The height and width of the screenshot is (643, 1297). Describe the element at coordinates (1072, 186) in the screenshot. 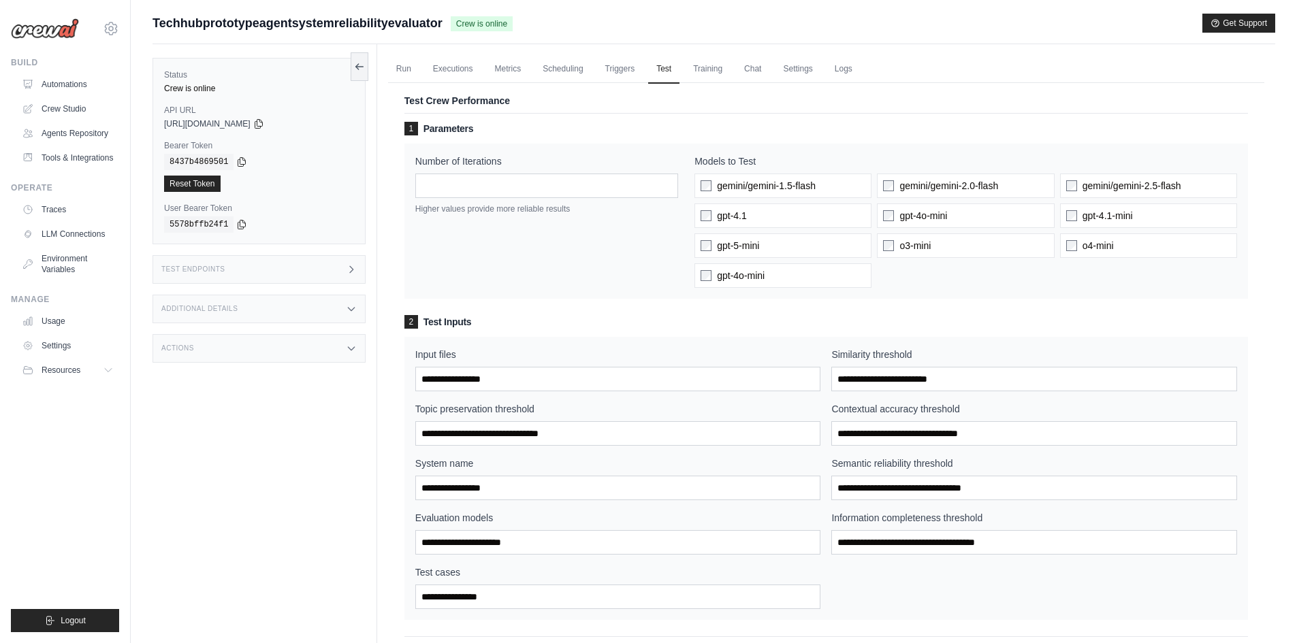

I see `input: gemini/gemini-2.5-flash` at that location.